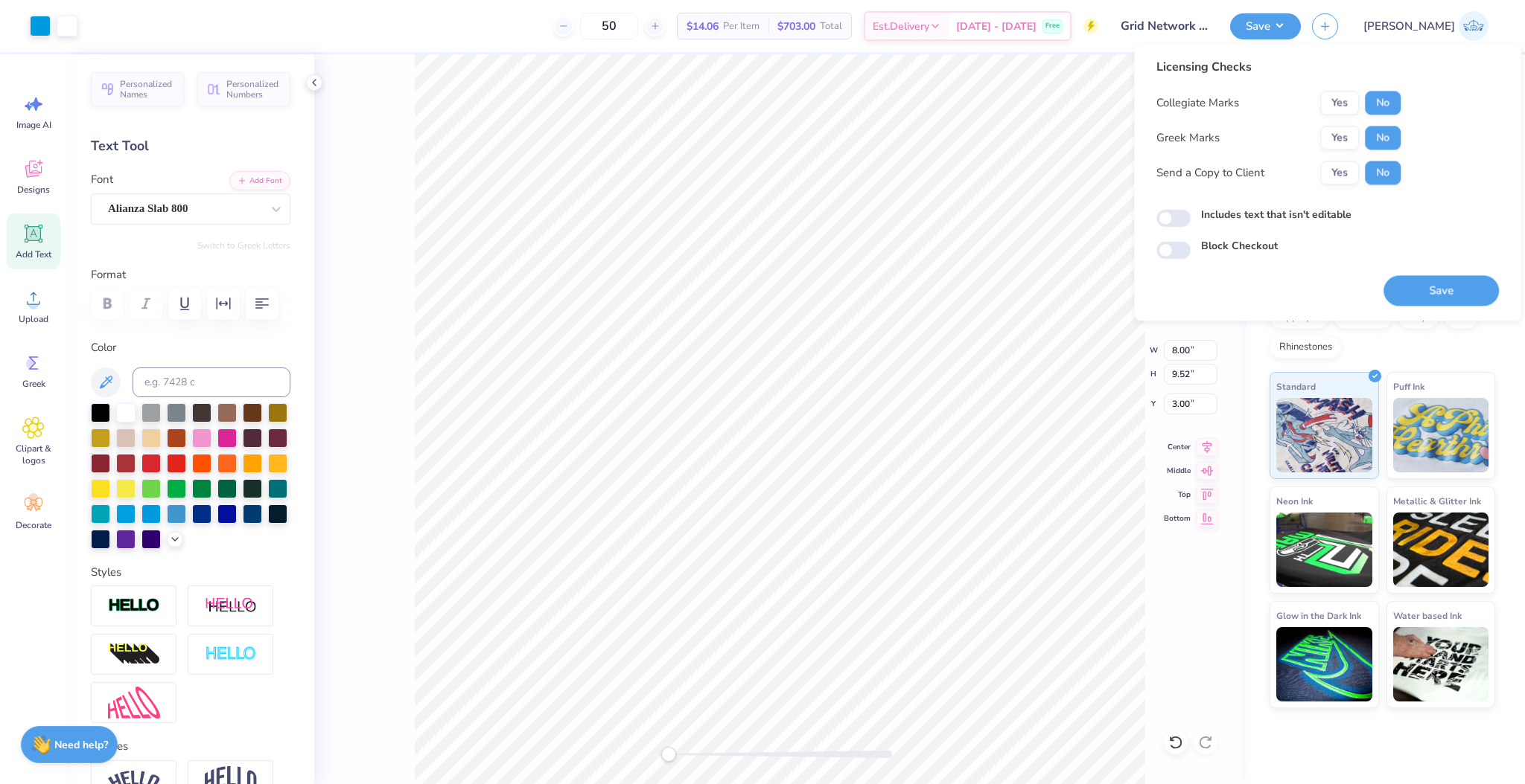 This screenshot has height=784, width=1525. What do you see at coordinates (33, 319) in the screenshot?
I see `span: Upload` at bounding box center [33, 319].